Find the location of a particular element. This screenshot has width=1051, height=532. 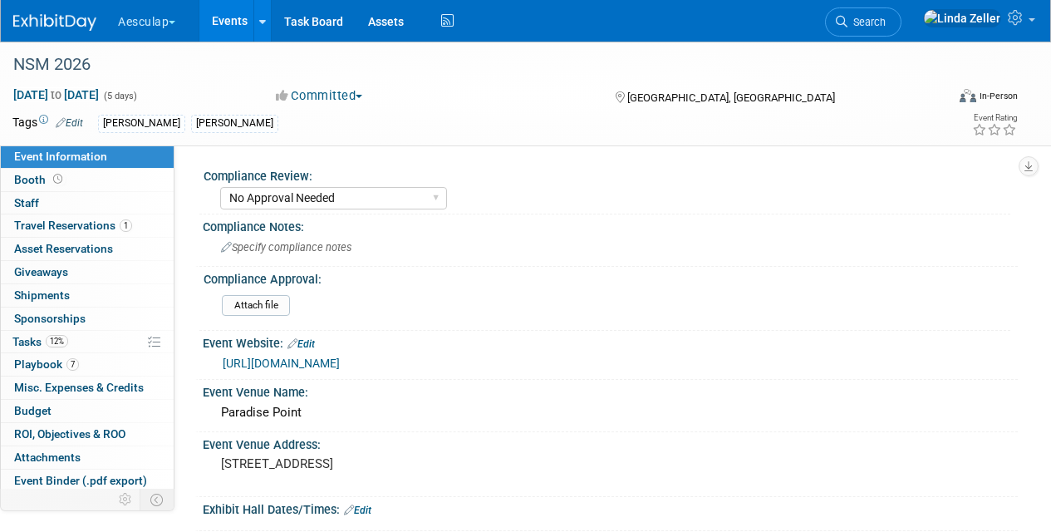

a: Misc. Expenses & Credits is located at coordinates (87, 387).